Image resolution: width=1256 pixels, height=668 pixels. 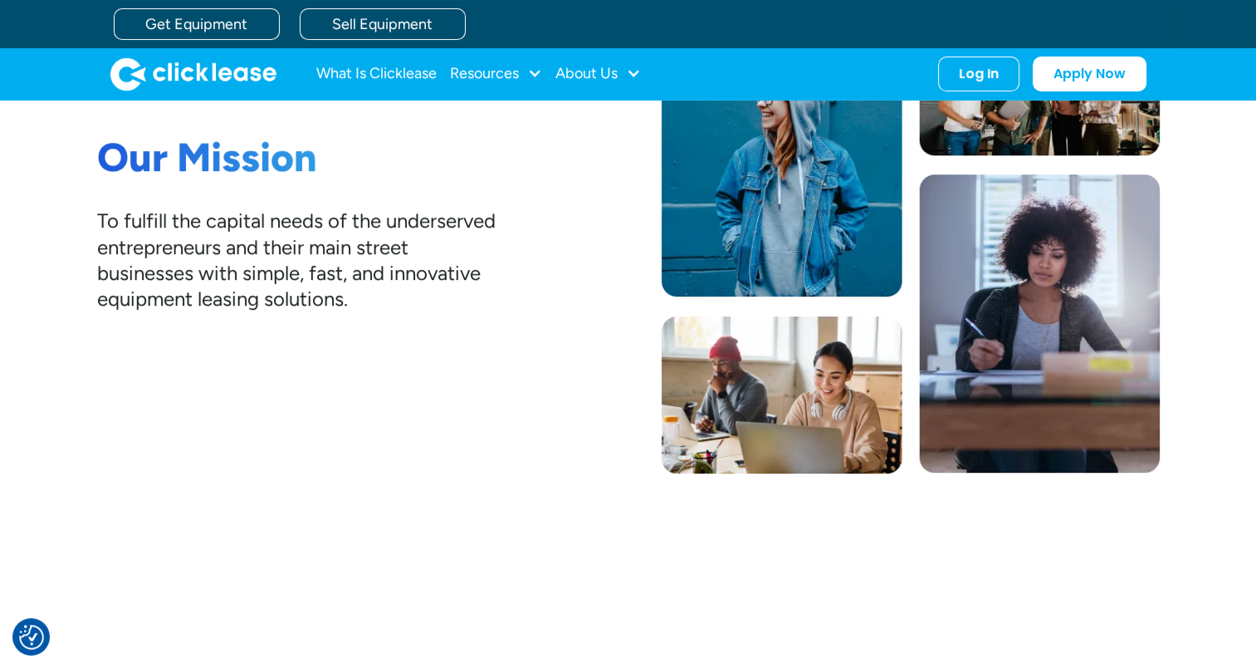 What do you see at coordinates (32, 637) in the screenshot?
I see `button: Consent Preferences` at bounding box center [32, 637].